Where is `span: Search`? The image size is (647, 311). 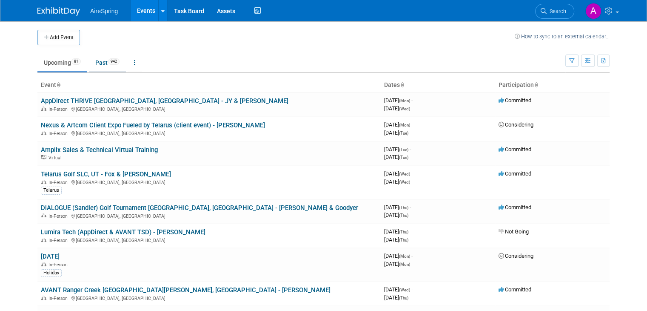
span: Search is located at coordinates (557, 11).